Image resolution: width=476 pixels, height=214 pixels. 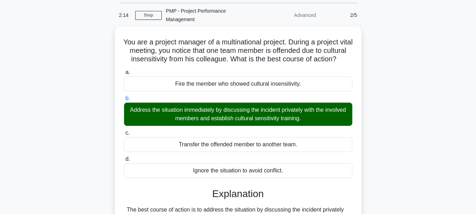 I want to click on span: c., so click(x=128, y=132).